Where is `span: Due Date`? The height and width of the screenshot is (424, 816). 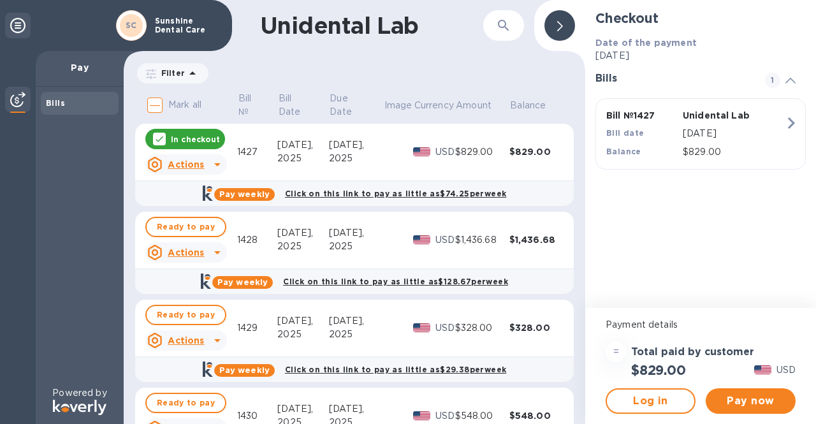
span: Due Date is located at coordinates (356, 105).